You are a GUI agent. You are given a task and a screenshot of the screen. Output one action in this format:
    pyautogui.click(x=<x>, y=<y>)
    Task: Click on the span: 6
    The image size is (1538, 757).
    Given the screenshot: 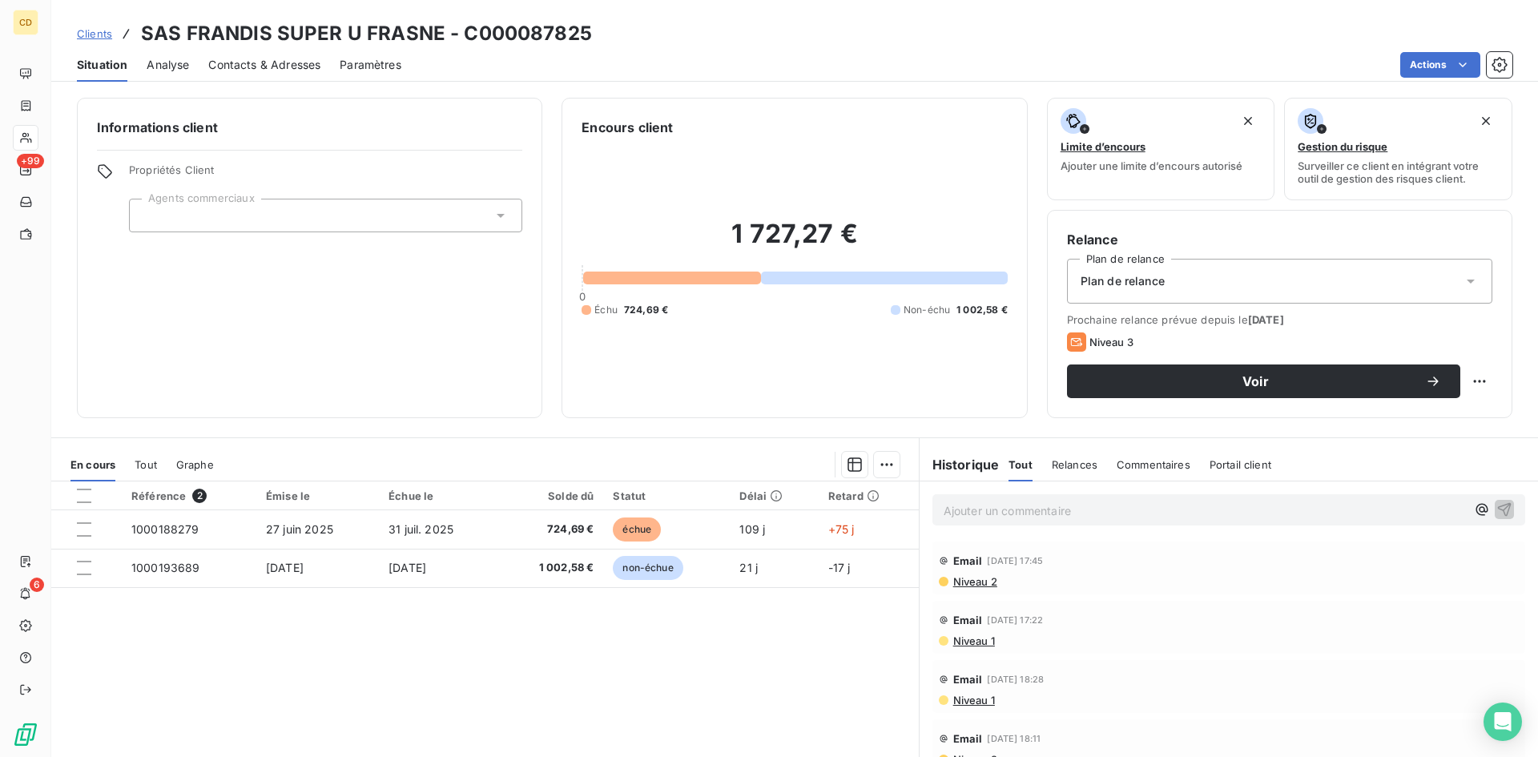 What is the action you would take?
    pyautogui.click(x=37, y=585)
    